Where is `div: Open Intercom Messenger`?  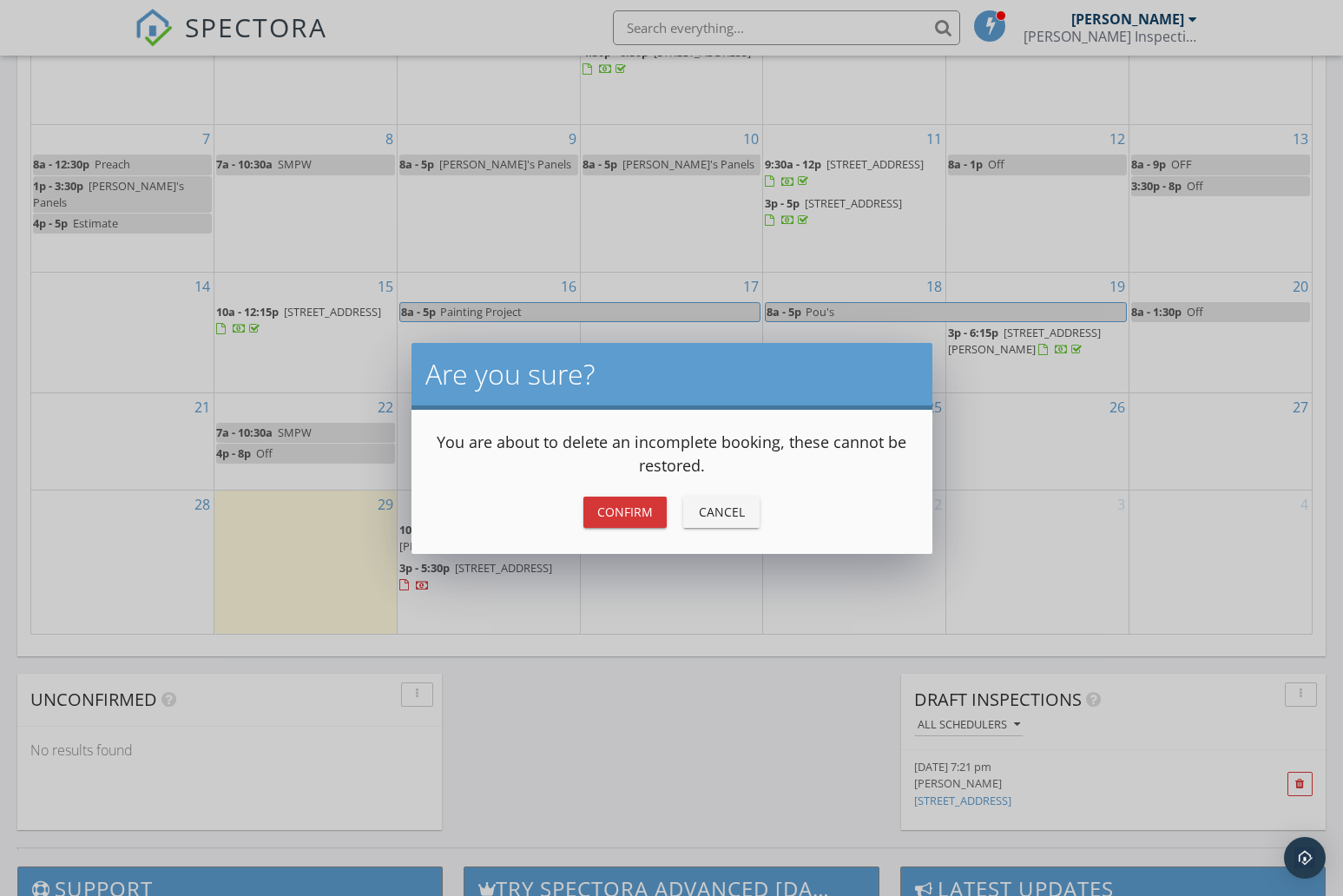
div: Open Intercom Messenger is located at coordinates (1305, 858).